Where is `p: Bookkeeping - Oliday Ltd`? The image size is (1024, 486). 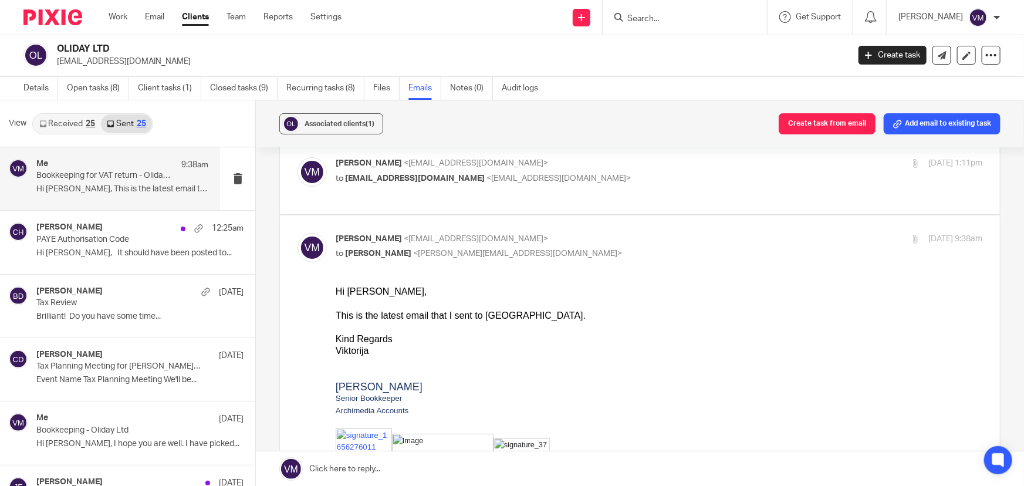 p: Bookkeeping - Oliday Ltd is located at coordinates (119, 430).